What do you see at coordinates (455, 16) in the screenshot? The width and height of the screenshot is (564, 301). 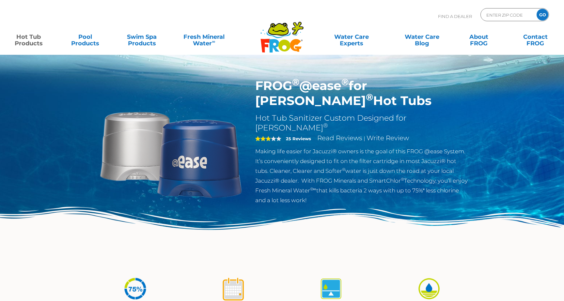 I see `p: Find A Dealer` at bounding box center [455, 16].